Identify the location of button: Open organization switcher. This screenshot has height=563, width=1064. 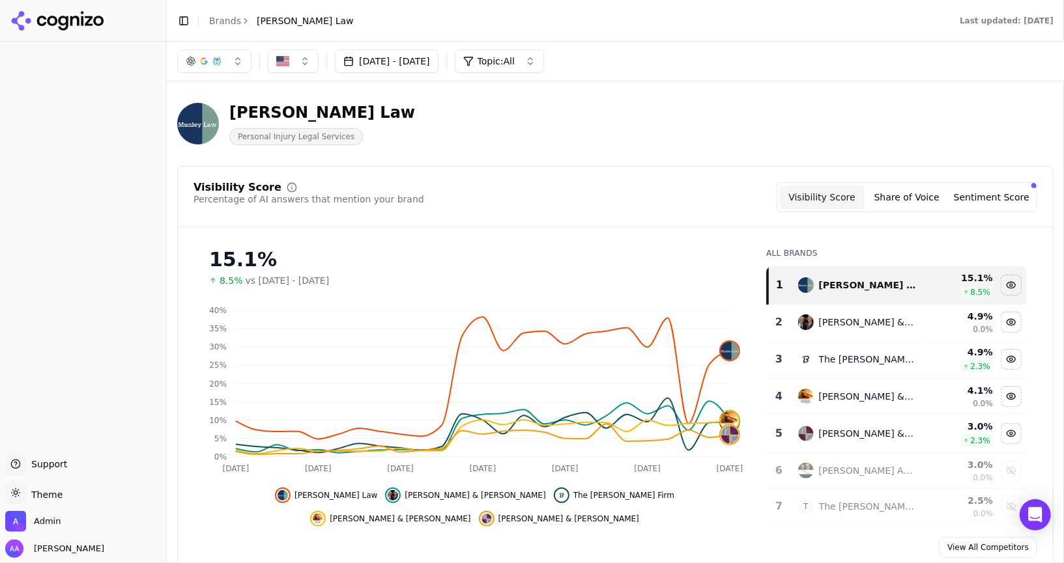
(33, 522).